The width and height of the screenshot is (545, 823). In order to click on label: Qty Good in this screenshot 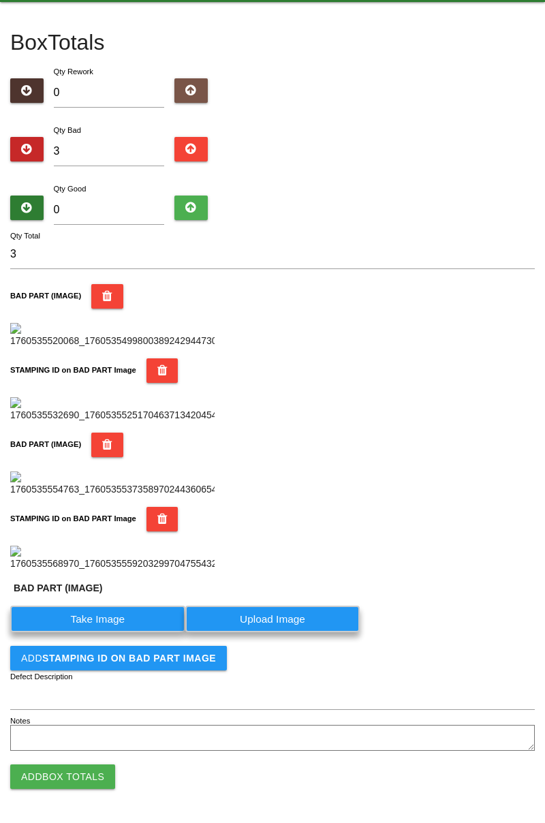, I will do `click(70, 189)`.